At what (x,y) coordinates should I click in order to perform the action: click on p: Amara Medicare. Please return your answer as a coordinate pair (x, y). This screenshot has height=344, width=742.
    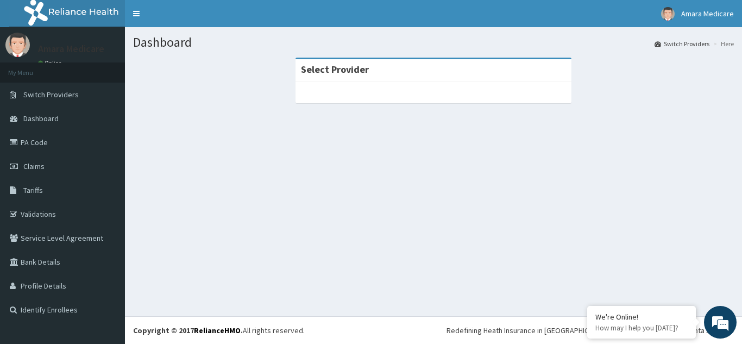
    Looking at the image, I should click on (71, 49).